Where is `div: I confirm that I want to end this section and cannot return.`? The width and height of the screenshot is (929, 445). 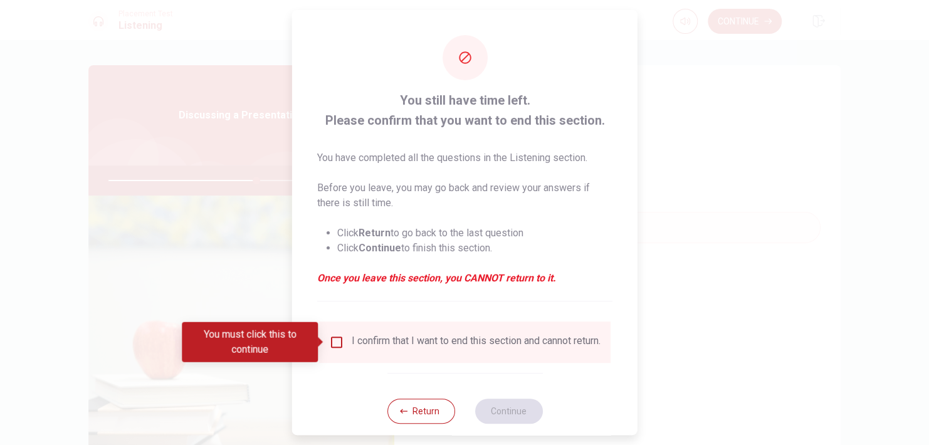
div: I confirm that I want to end this section and cannot return. is located at coordinates (476, 342).